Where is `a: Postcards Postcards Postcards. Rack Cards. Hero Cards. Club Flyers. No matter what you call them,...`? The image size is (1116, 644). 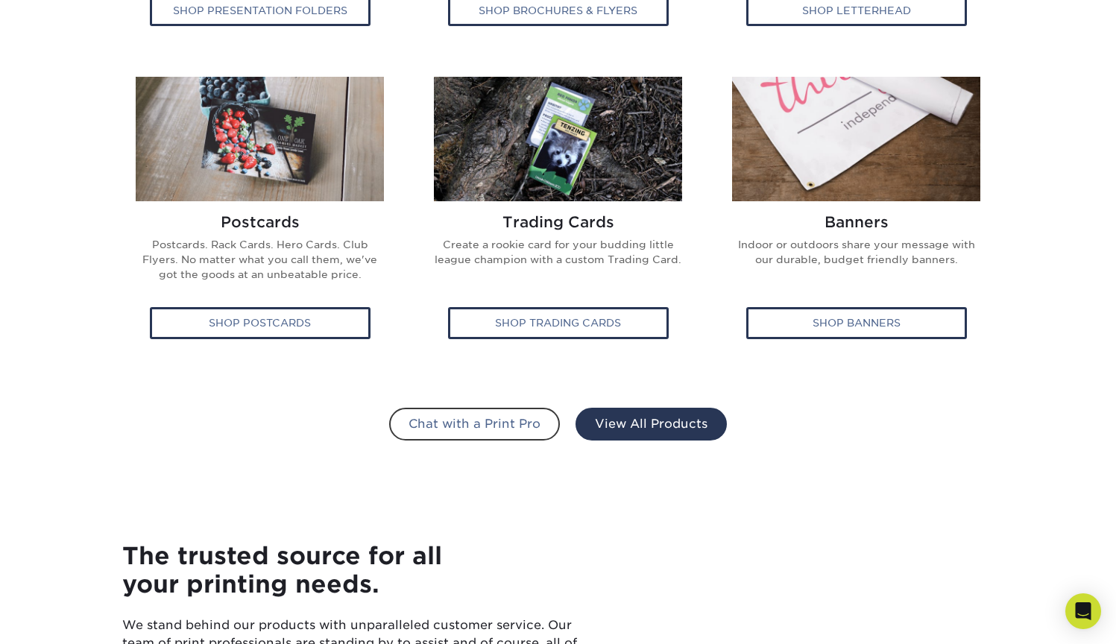 a: Postcards Postcards Postcards. Rack Cards. Hero Cards. Club Flyers. No matter what you call them,... is located at coordinates (260, 215).